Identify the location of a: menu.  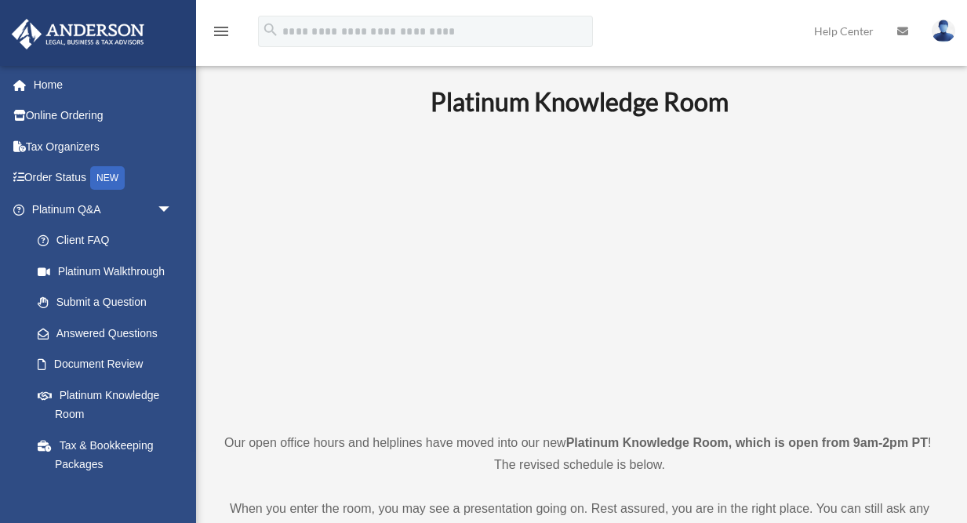
(221, 34).